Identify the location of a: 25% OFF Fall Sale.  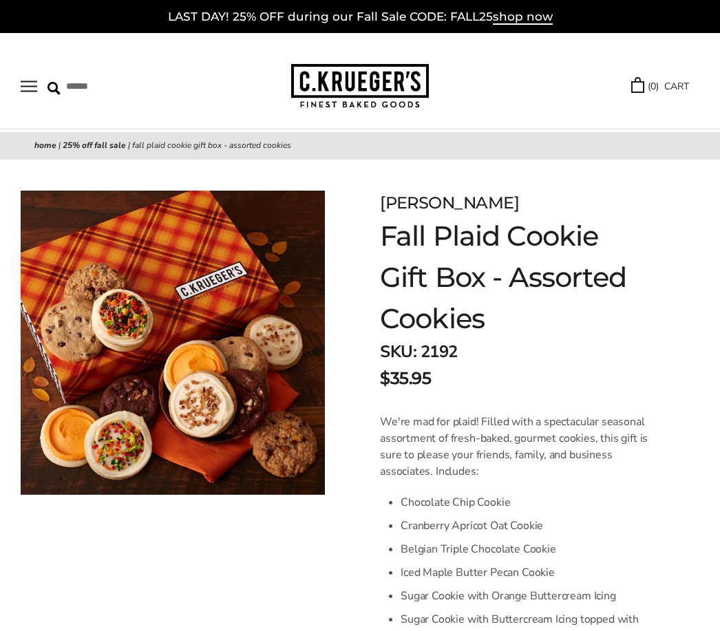
(94, 145).